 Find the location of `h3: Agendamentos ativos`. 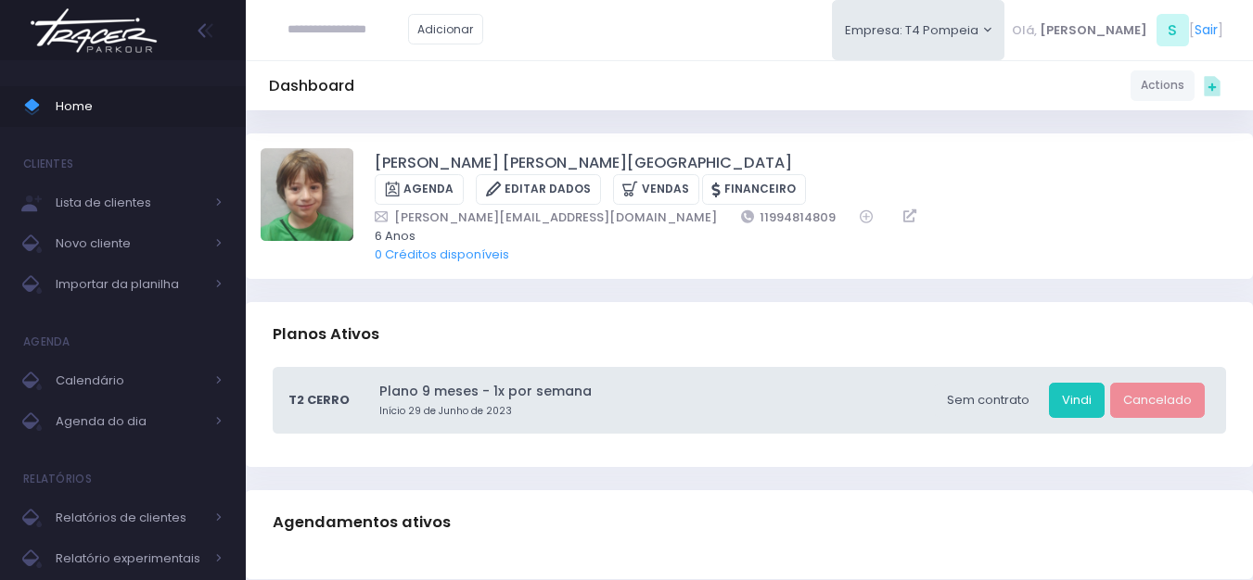

h3: Agendamentos ativos is located at coordinates (362, 522).